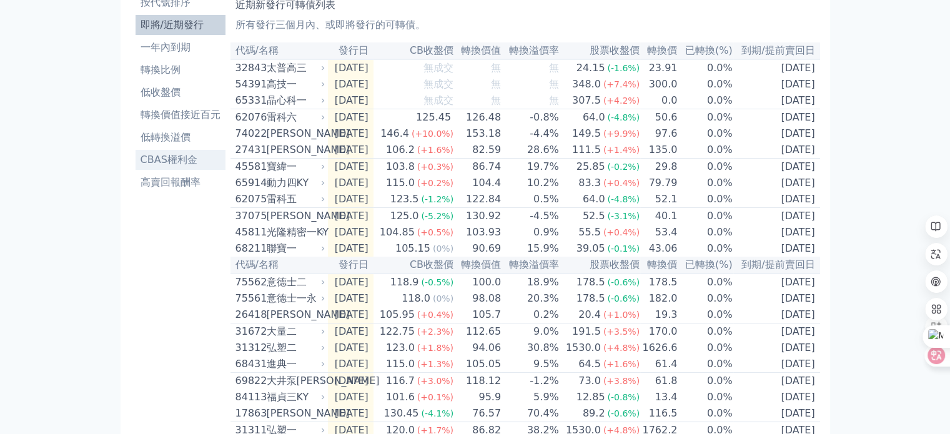 Image resolution: width=950 pixels, height=434 pixels. Describe the element at coordinates (589, 381) in the screenshot. I see `div: 73.0` at that location.